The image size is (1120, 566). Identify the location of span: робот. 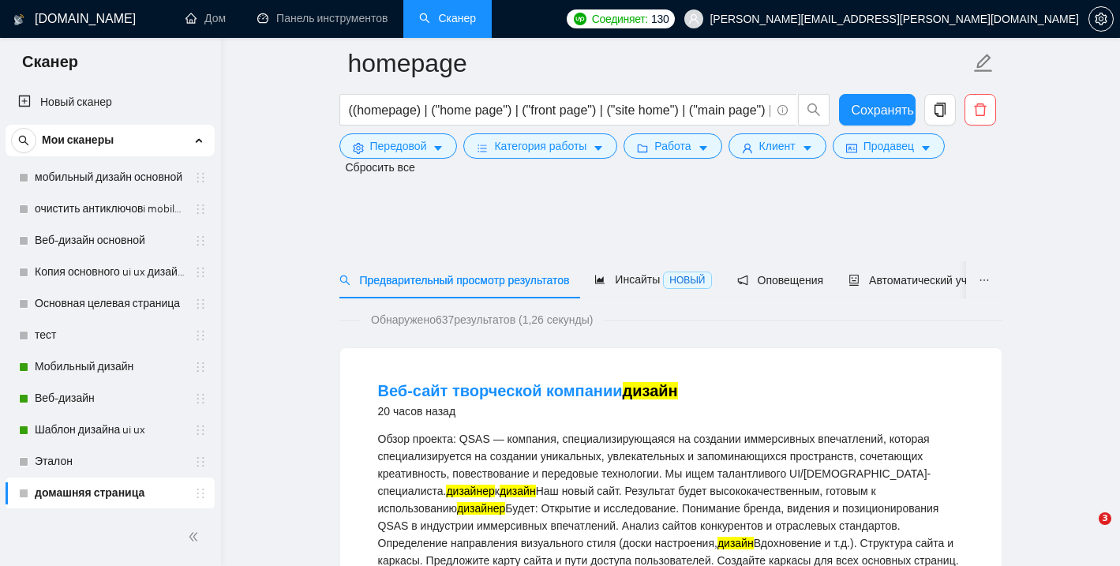
(854, 280).